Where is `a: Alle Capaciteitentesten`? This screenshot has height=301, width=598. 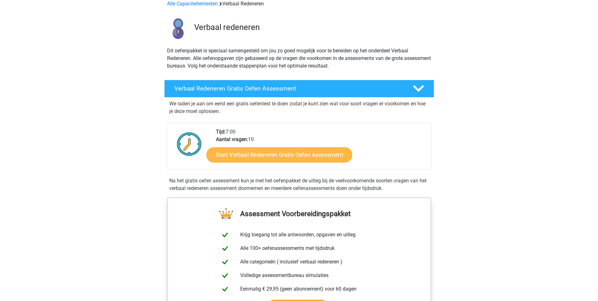
a: Alle Capaciteitentesten is located at coordinates (192, 3).